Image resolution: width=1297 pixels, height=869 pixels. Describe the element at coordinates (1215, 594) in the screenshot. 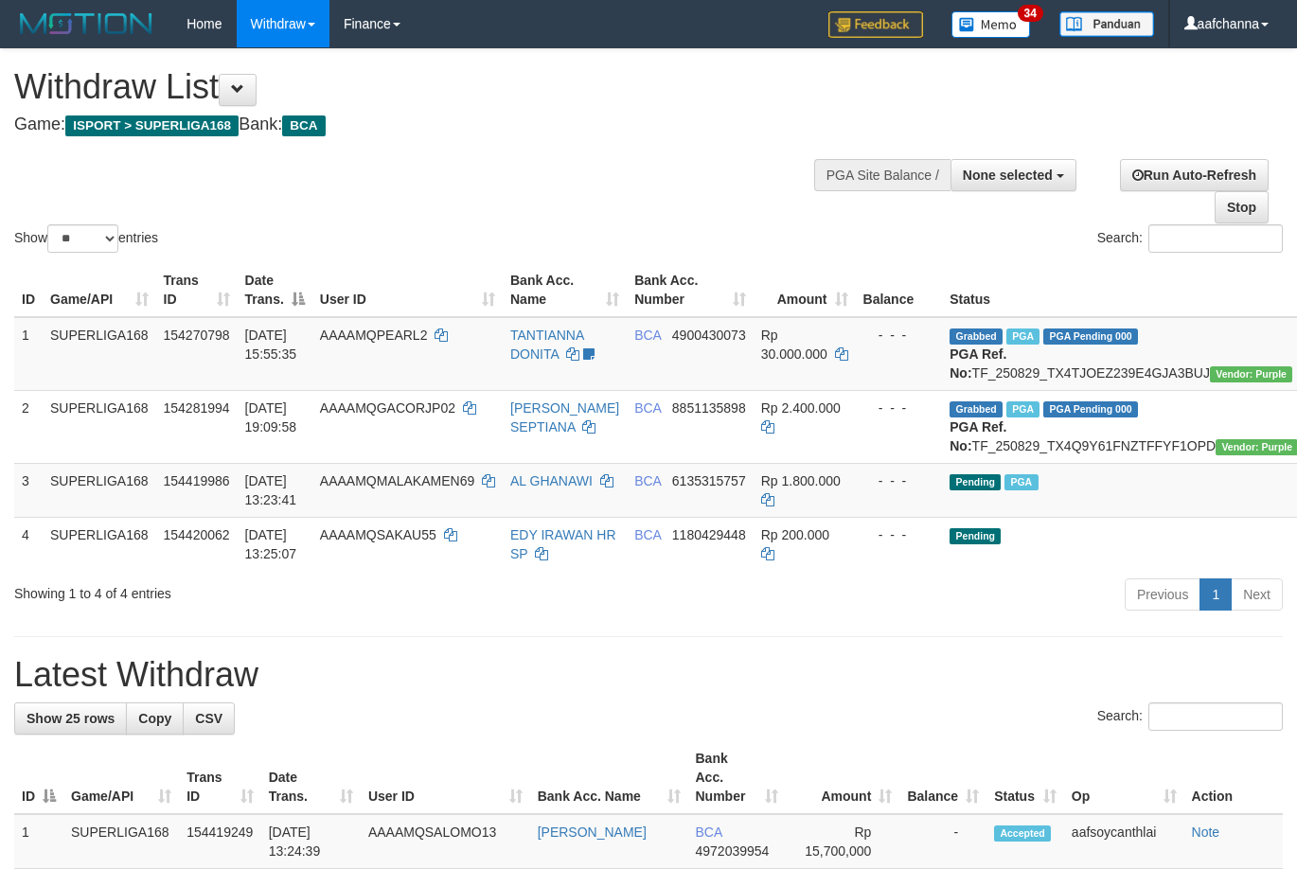

I see `a: 1` at that location.